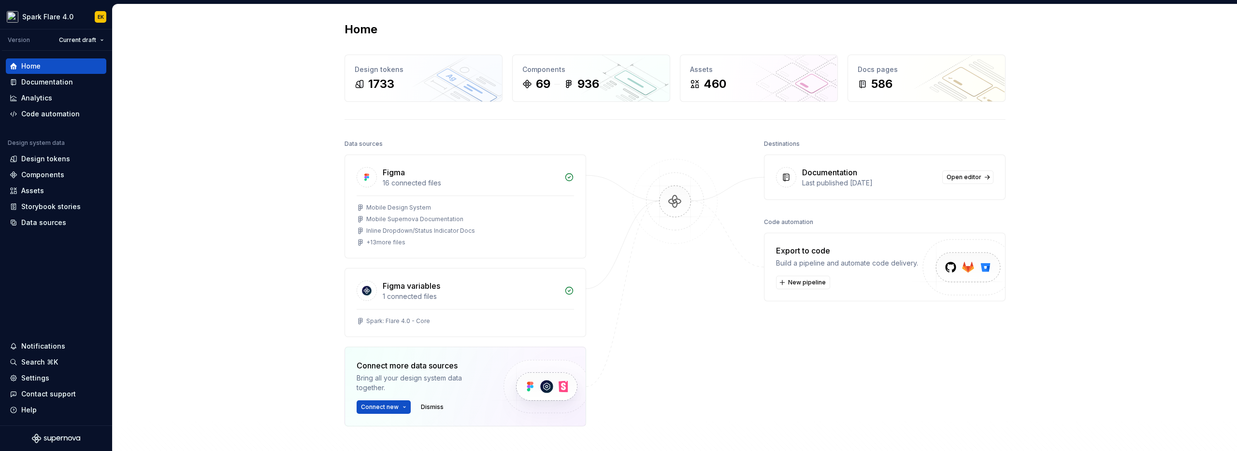  Describe the element at coordinates (926, 78) in the screenshot. I see `a: Docs pages586` at that location.